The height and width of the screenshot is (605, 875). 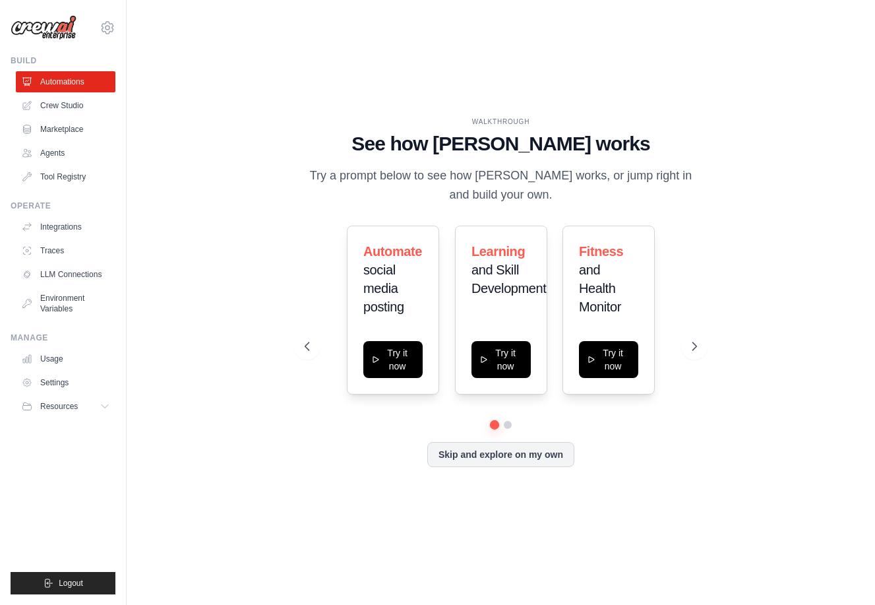 What do you see at coordinates (65, 106) in the screenshot?
I see `a: Crew Studio` at bounding box center [65, 106].